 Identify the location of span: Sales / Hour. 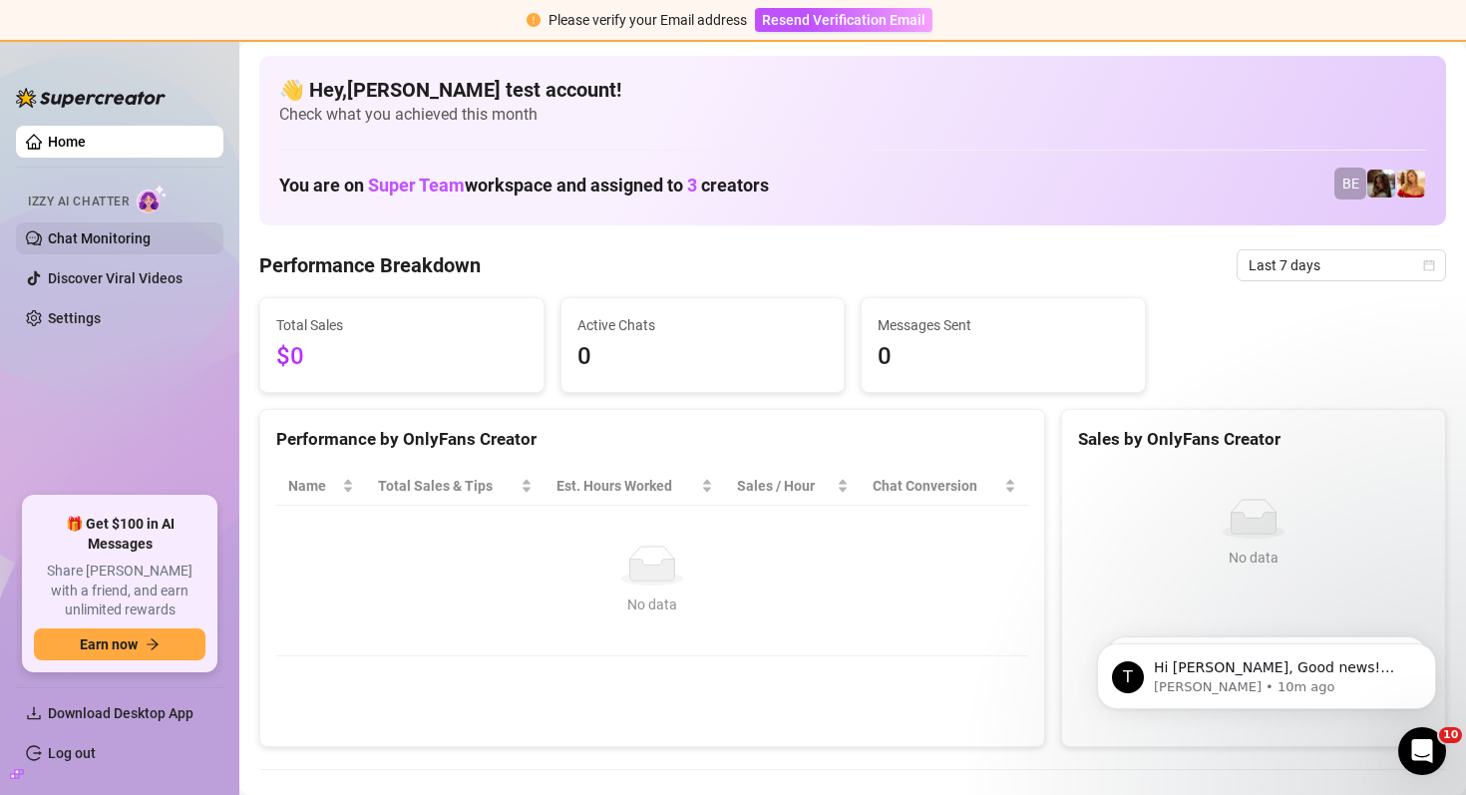
(785, 486).